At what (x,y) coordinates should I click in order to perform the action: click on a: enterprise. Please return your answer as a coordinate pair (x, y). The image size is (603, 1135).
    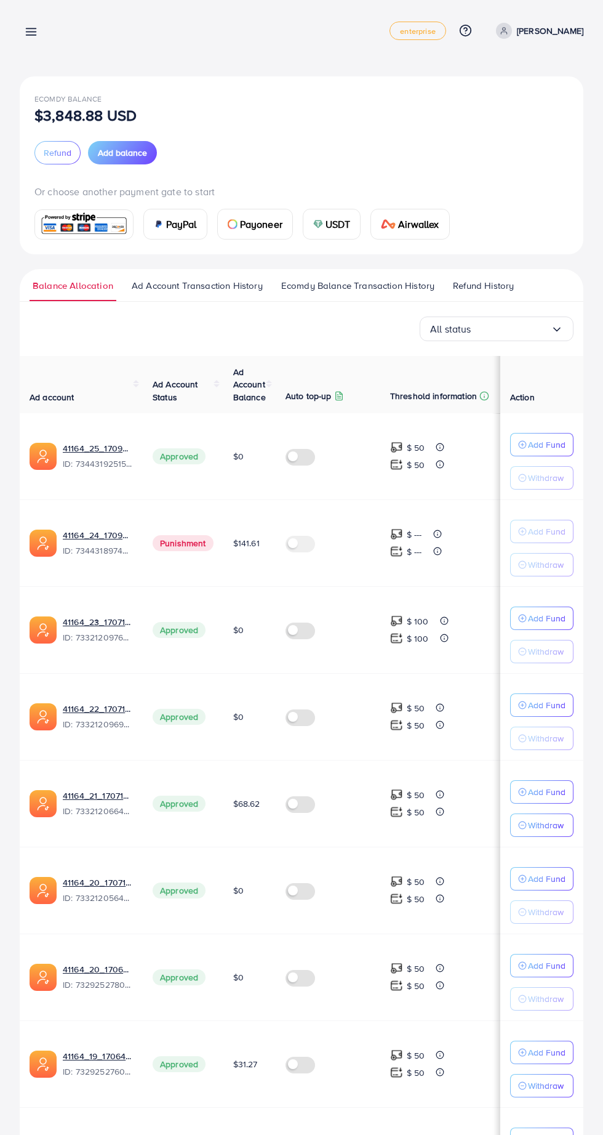
    Looking at the image, I should click on (418, 31).